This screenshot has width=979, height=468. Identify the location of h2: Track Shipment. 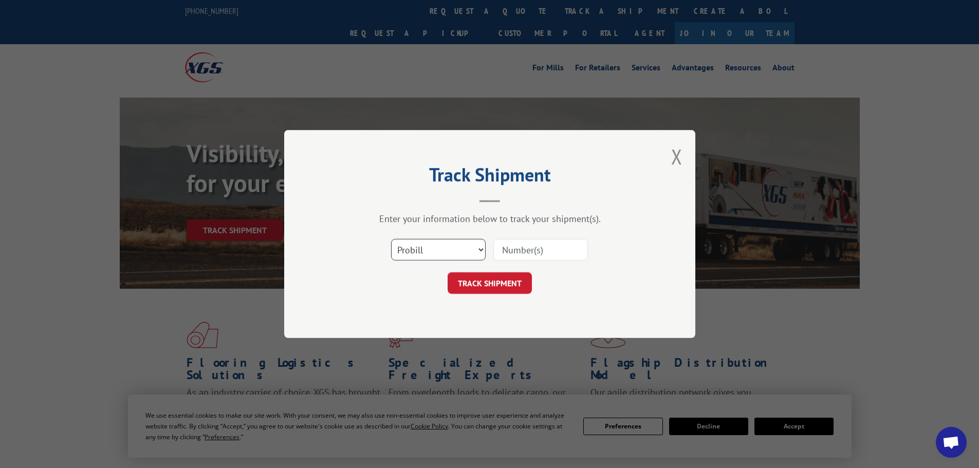
(490, 177).